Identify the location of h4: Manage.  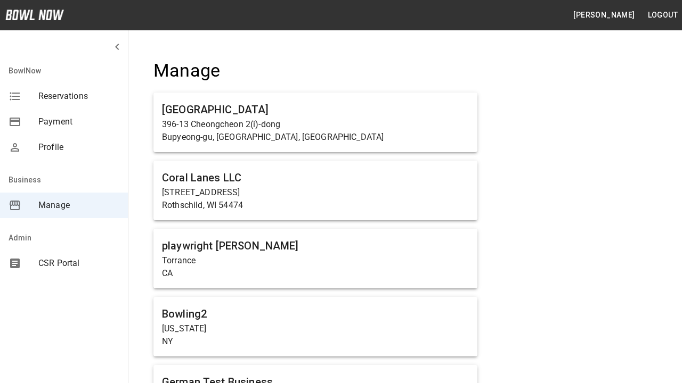
(315, 71).